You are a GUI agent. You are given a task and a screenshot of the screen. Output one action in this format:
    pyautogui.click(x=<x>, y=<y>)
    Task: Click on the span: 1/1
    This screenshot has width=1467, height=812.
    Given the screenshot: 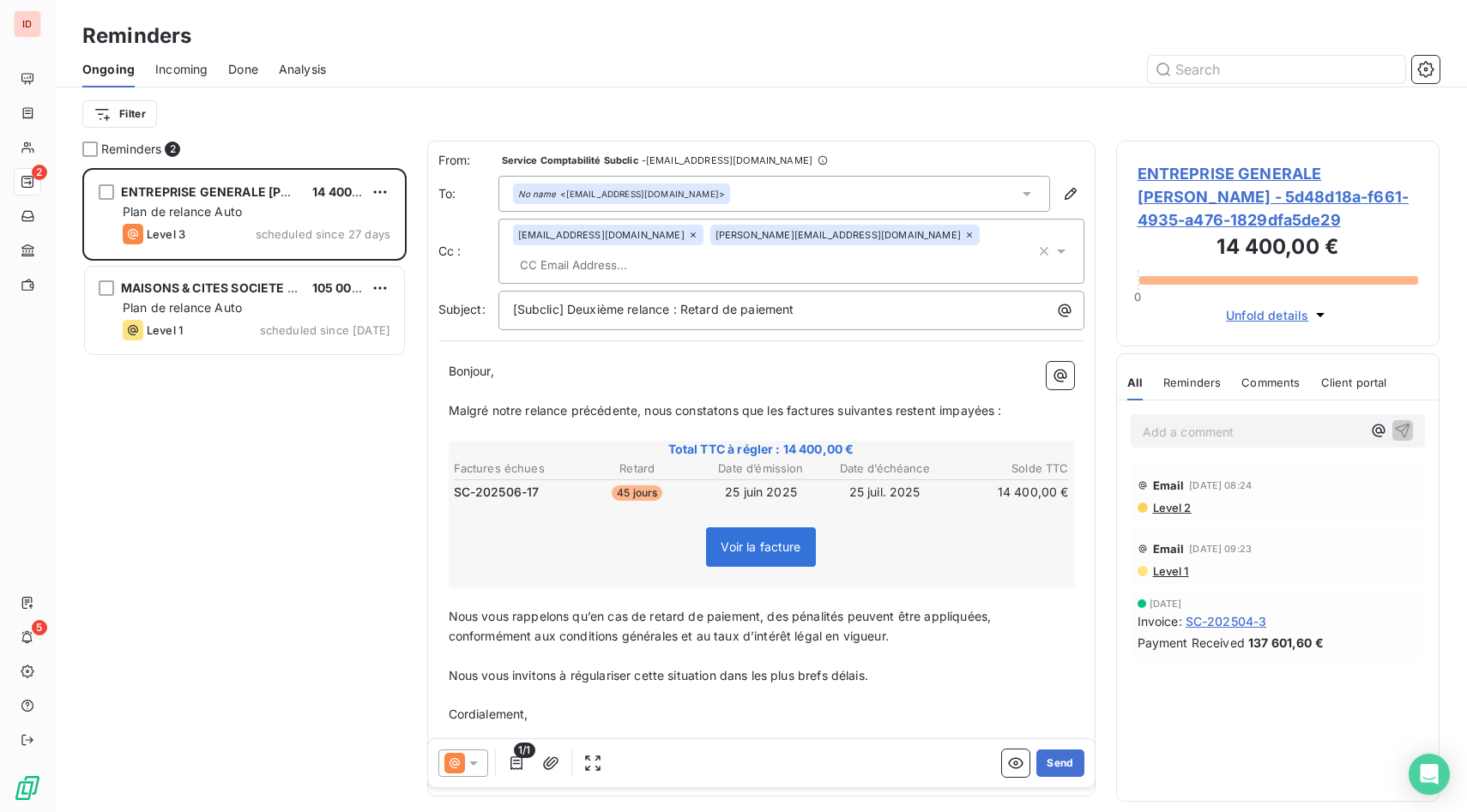 What is the action you would take?
    pyautogui.click(x=524, y=751)
    